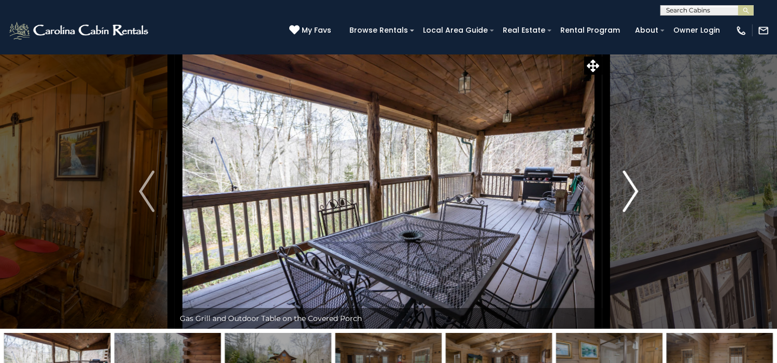 The image size is (777, 363). What do you see at coordinates (696, 30) in the screenshot?
I see `a: Owner Login` at bounding box center [696, 30].